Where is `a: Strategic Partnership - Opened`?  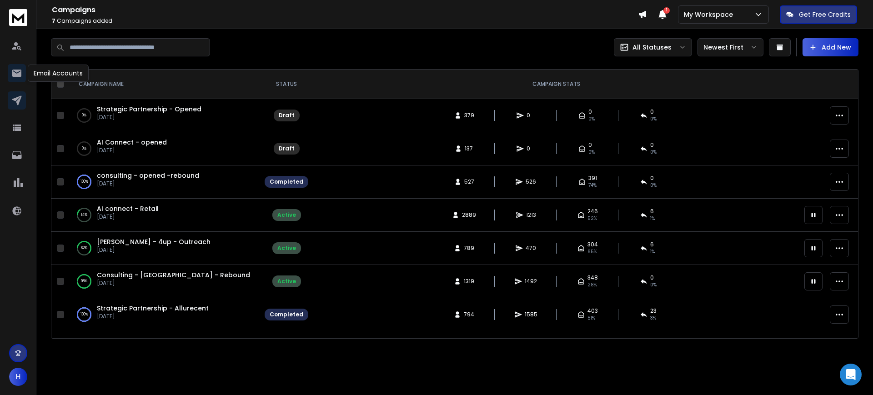
a: Strategic Partnership - Opened is located at coordinates (149, 109).